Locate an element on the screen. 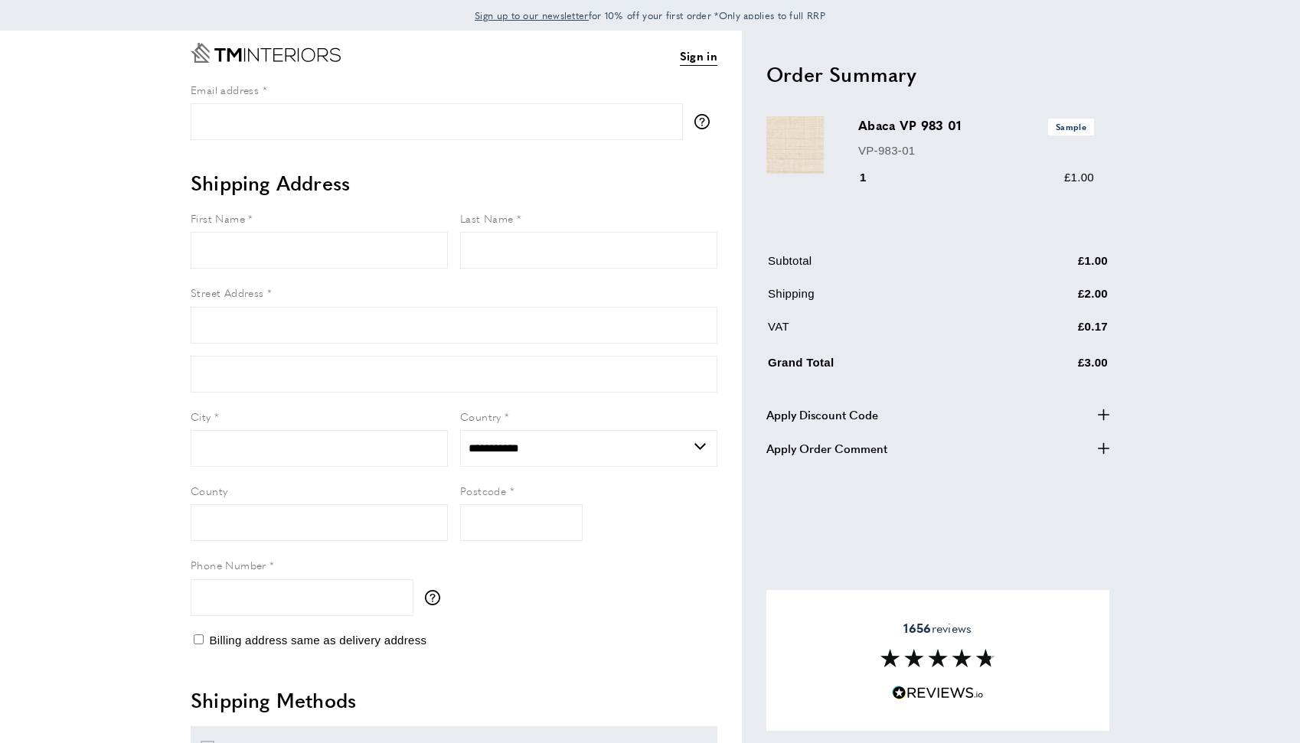  span: for 10% off your first order *Only applies to full RRP is located at coordinates (650, 15).